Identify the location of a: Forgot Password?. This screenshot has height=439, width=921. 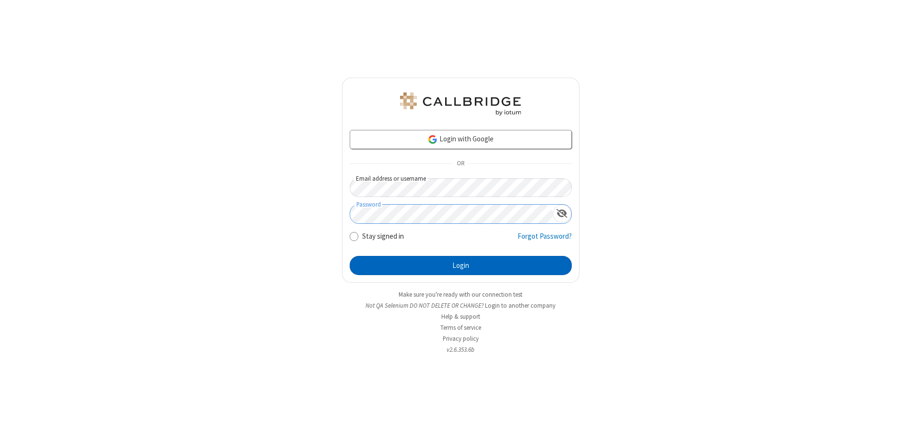
(544, 240).